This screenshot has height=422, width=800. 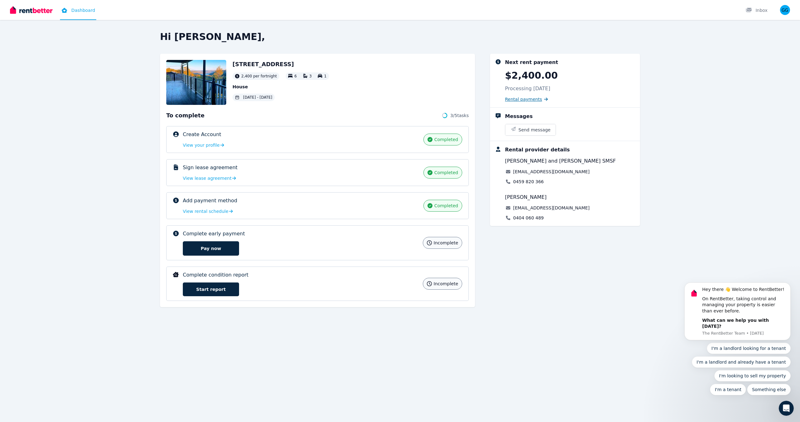 What do you see at coordinates (526, 99) in the screenshot?
I see `a: Rental payments` at bounding box center [526, 99].